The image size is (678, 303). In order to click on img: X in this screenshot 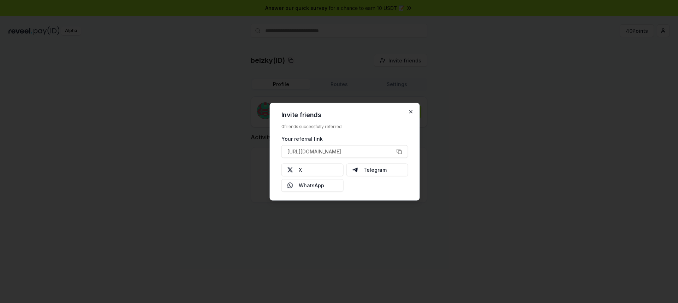, I will do `click(290, 170)`.